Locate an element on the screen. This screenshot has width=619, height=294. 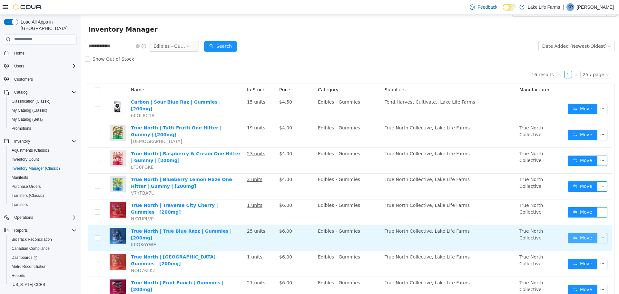
span: Adjustments (Classic) is located at coordinates (43, 150).